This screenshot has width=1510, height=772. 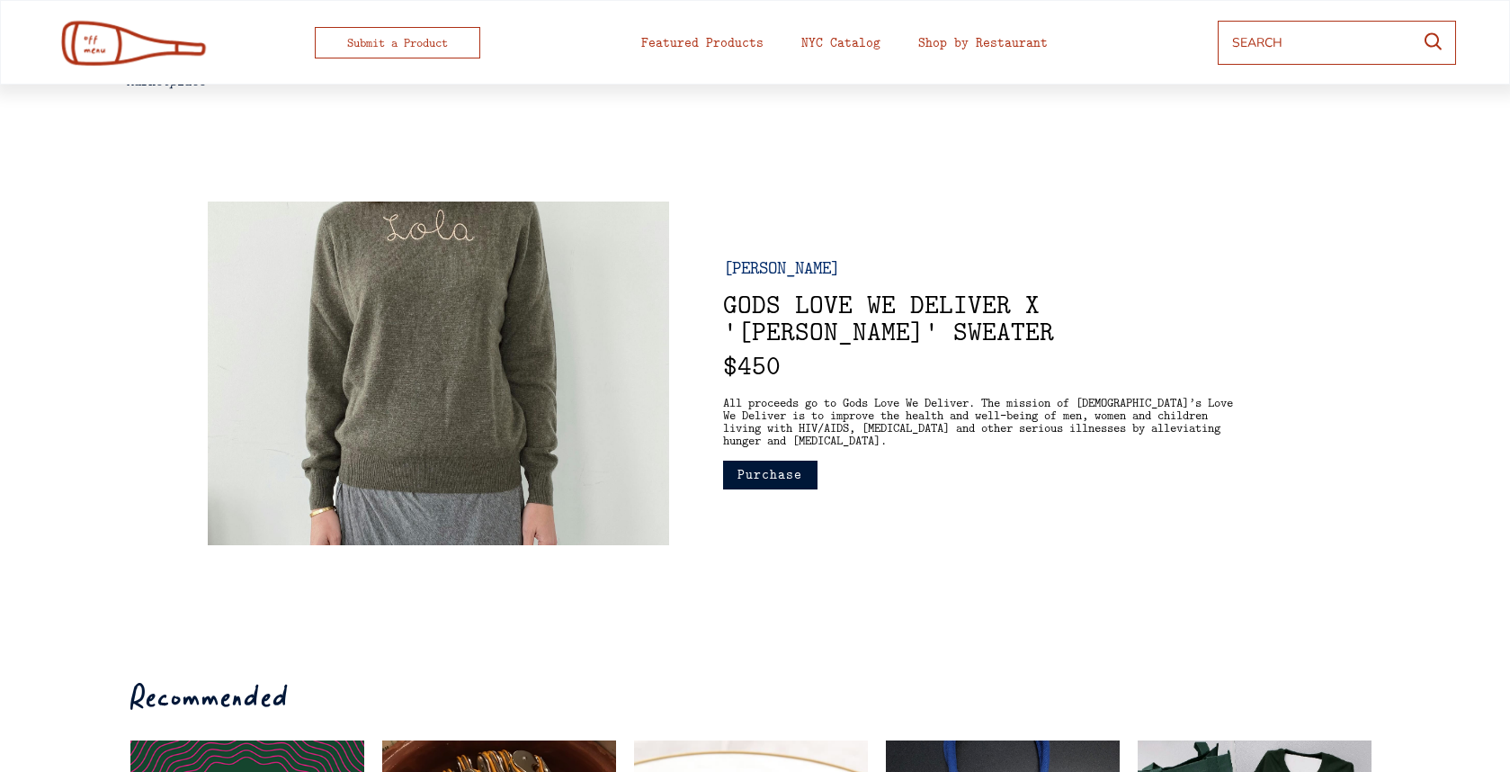 What do you see at coordinates (983, 42) in the screenshot?
I see `div: Shop by Restaurant` at bounding box center [983, 42].